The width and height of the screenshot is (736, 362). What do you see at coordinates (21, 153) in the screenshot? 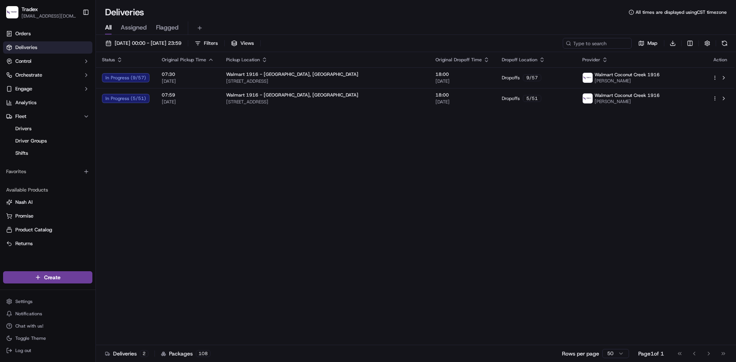
I see `span: Shifts` at bounding box center [21, 153].